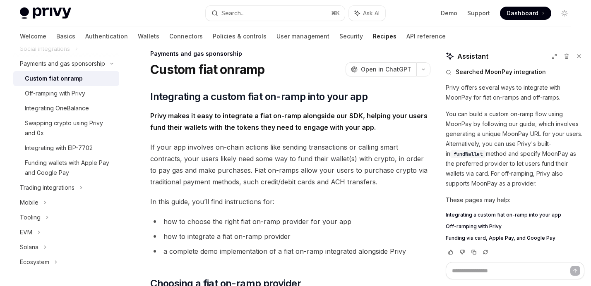  What do you see at coordinates (66, 168) in the screenshot?
I see `a: Funding wallets with Apple Pay and Google Pay` at bounding box center [66, 168].